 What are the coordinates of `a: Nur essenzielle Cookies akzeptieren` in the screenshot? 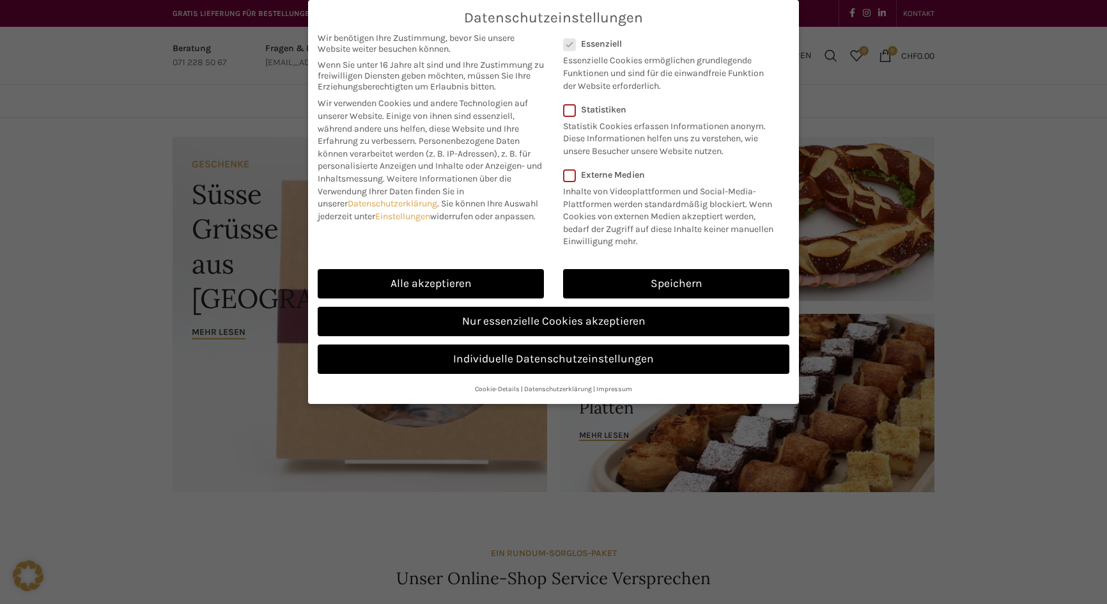 It's located at (553, 321).